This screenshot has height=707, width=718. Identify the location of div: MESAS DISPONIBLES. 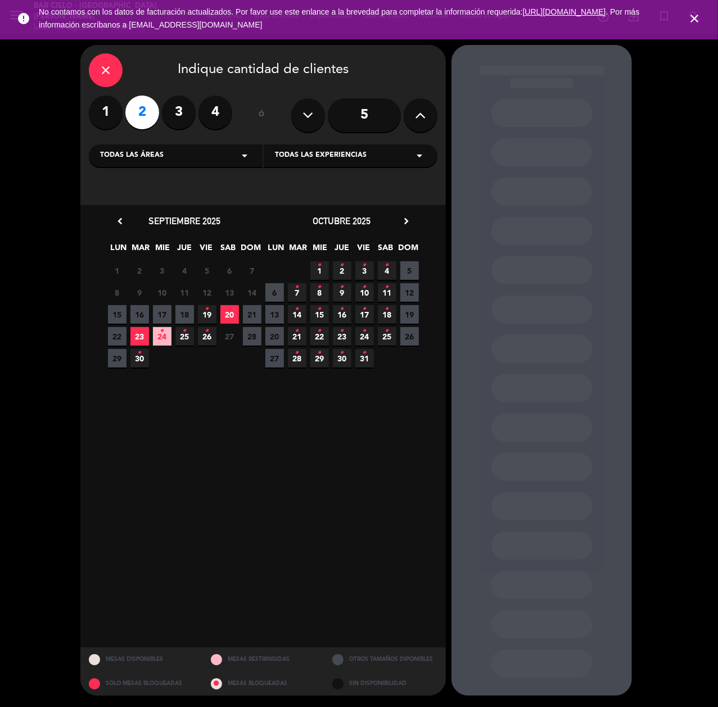
(141, 659).